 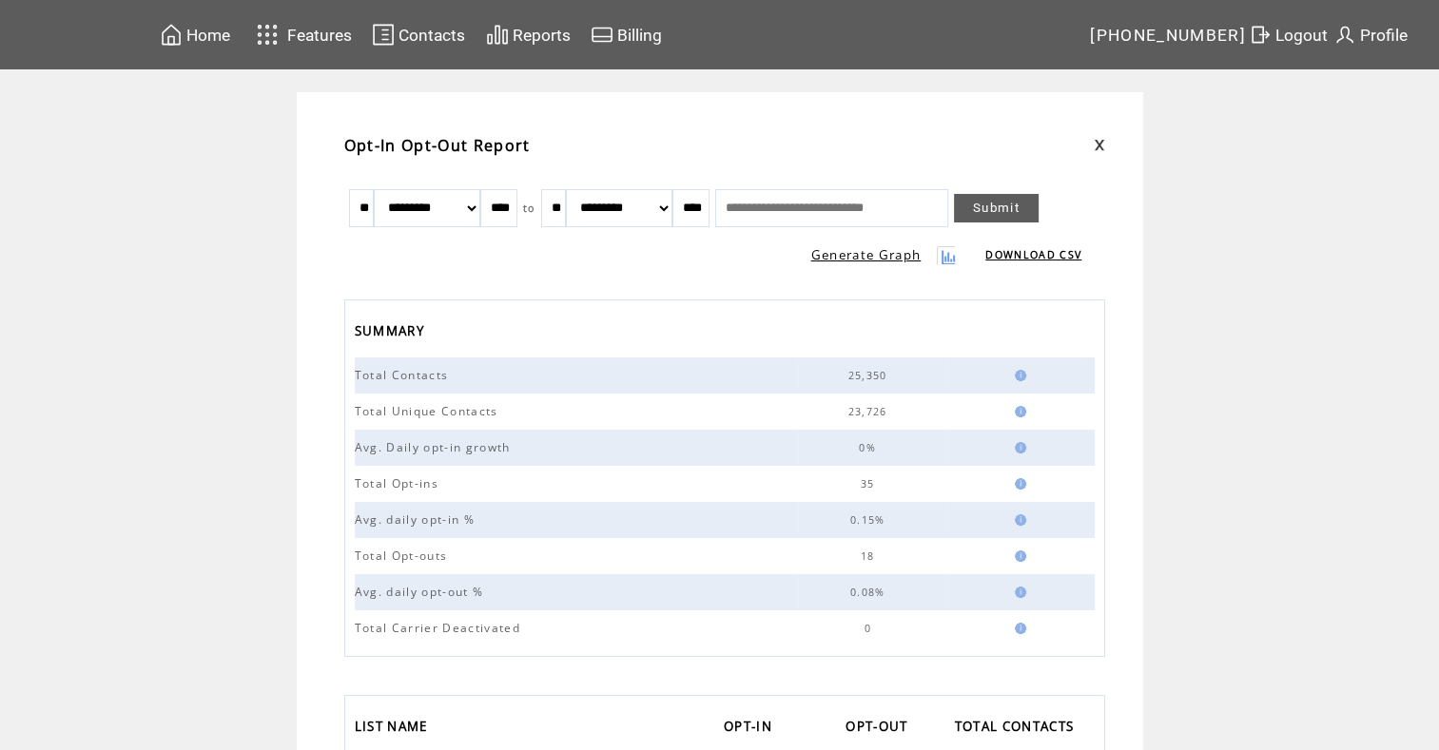 I want to click on span: Total Opt-outs, so click(x=403, y=555).